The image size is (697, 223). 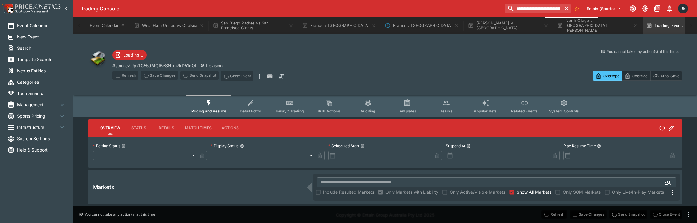 I want to click on span: New Event, so click(x=41, y=37).